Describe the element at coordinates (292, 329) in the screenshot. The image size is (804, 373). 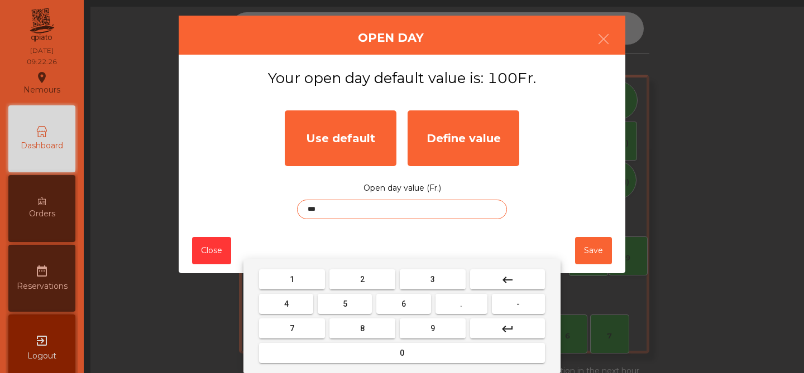
I see `span: 7` at that location.